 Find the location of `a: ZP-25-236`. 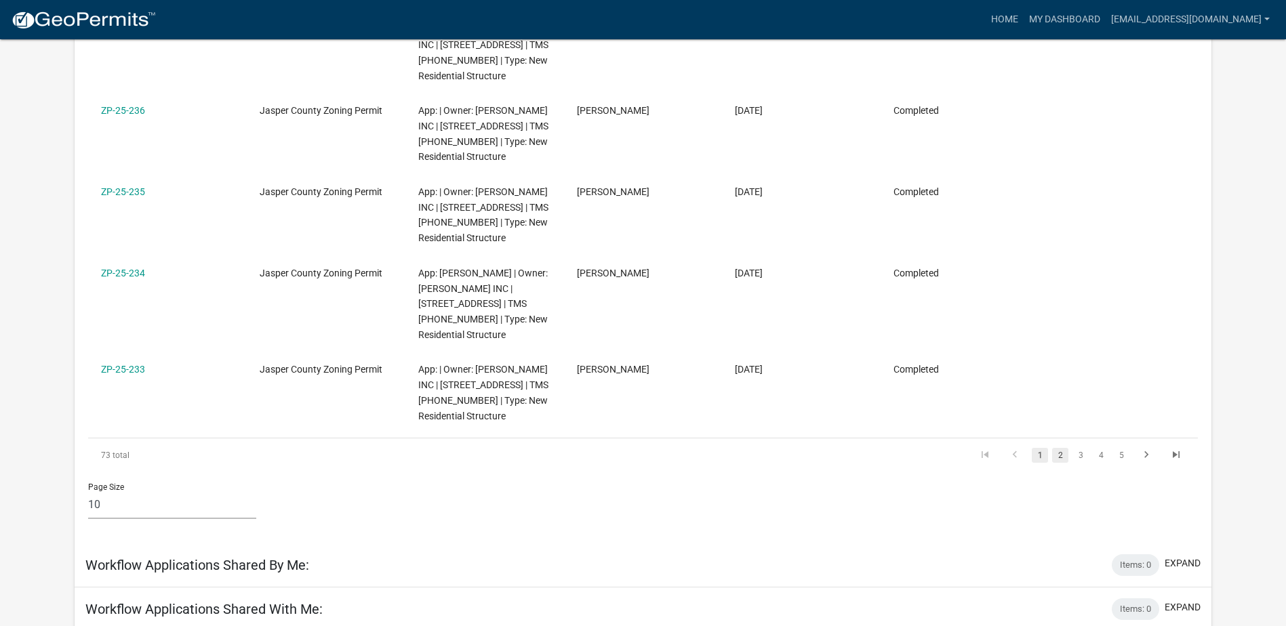

a: ZP-25-236 is located at coordinates (123, 110).